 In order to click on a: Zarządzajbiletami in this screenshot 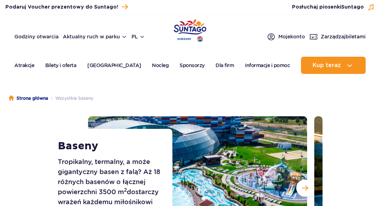, I will do `click(338, 37)`.